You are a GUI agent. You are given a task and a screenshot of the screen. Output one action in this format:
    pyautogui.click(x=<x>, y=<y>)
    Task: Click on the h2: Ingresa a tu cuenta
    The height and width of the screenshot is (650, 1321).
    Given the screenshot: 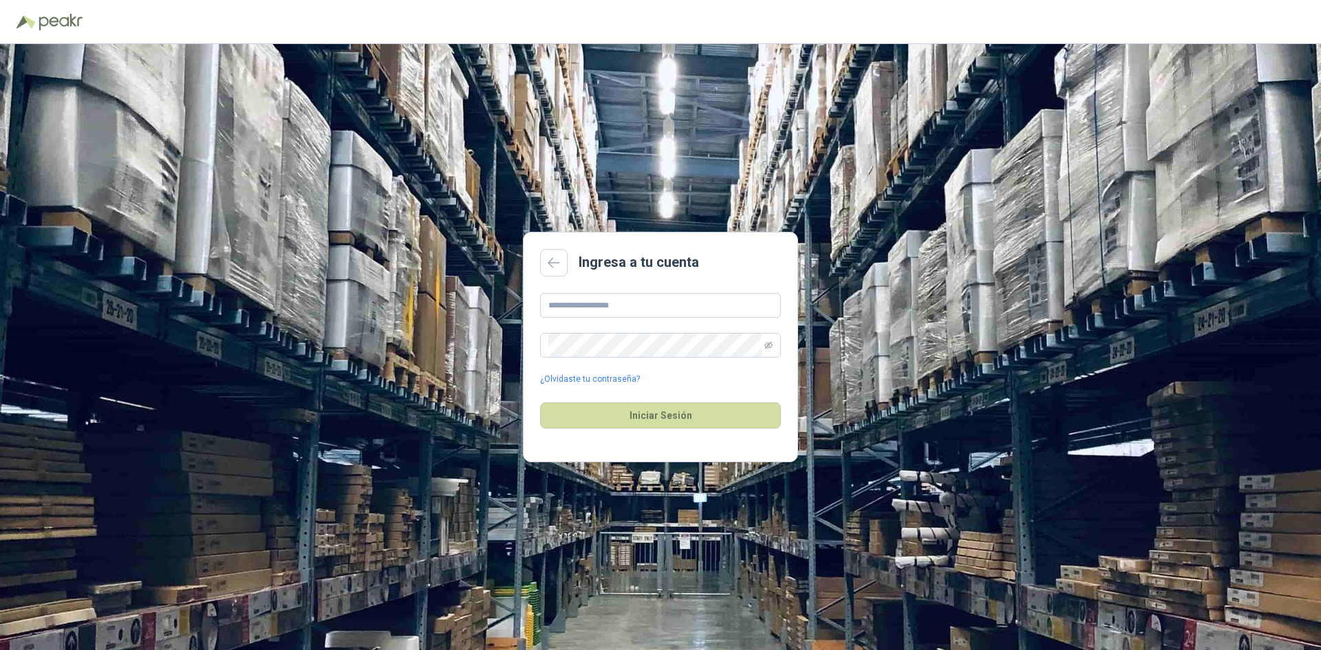 What is the action you would take?
    pyautogui.click(x=638, y=262)
    